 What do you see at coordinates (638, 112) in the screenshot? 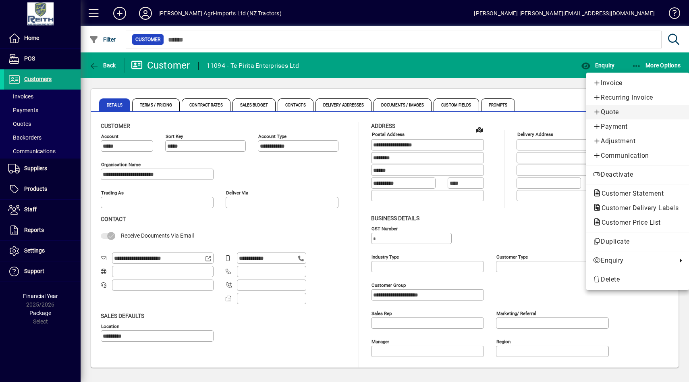
I see `span: Quote` at bounding box center [638, 112].